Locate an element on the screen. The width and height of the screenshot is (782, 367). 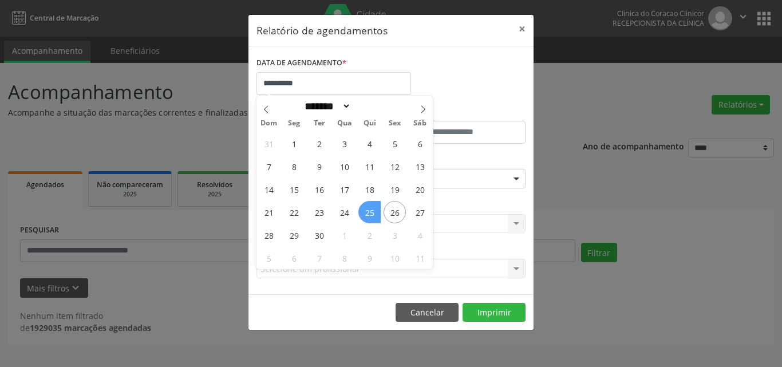
button: Imprimir is located at coordinates (494, 313).